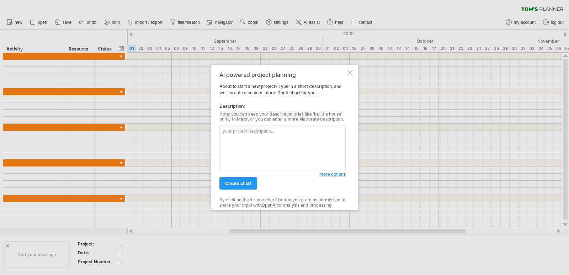 Image resolution: width=569 pixels, height=275 pixels. What do you see at coordinates (282, 137) in the screenshot?
I see `div: About to start a new project? Type in a short description, and we'll create a custom-made Gantt c...` at bounding box center [282, 137].